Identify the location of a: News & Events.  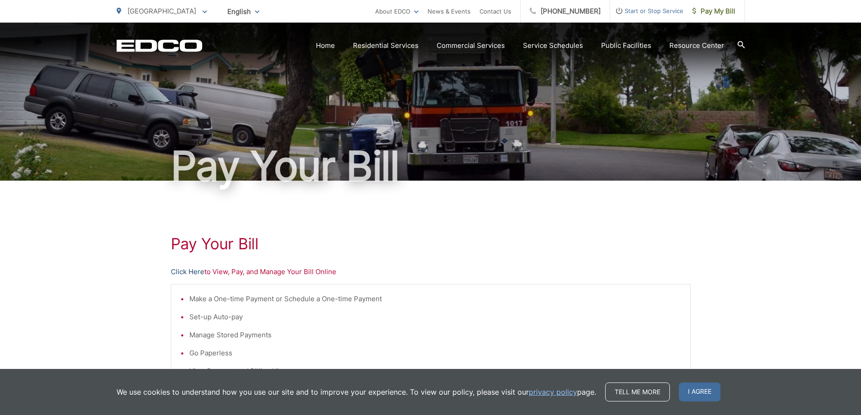
(449, 11).